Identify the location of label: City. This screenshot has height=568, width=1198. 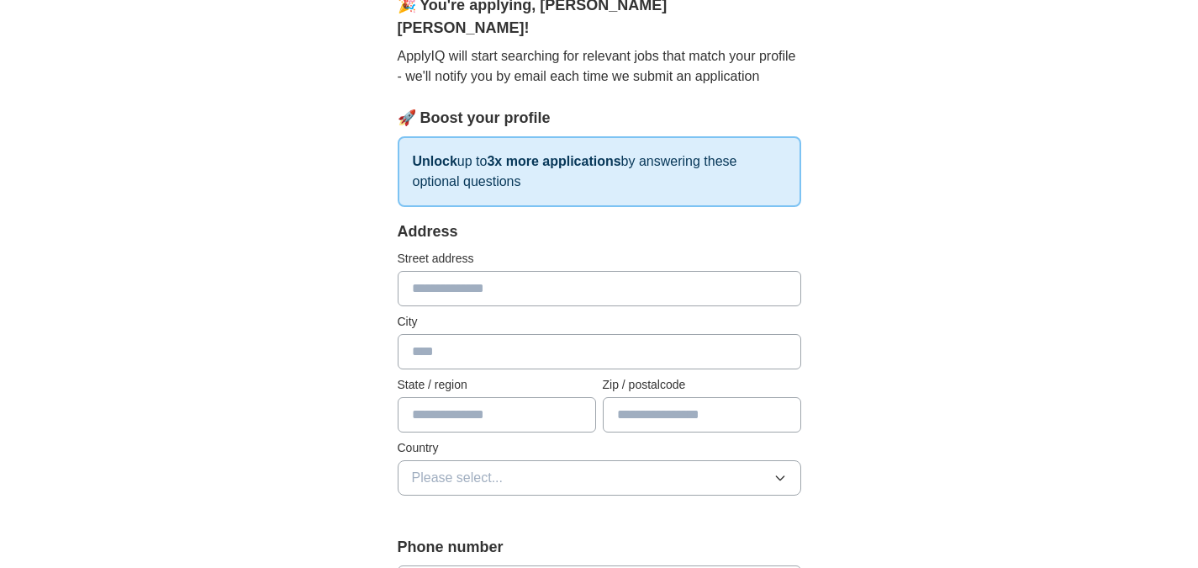
(600, 321).